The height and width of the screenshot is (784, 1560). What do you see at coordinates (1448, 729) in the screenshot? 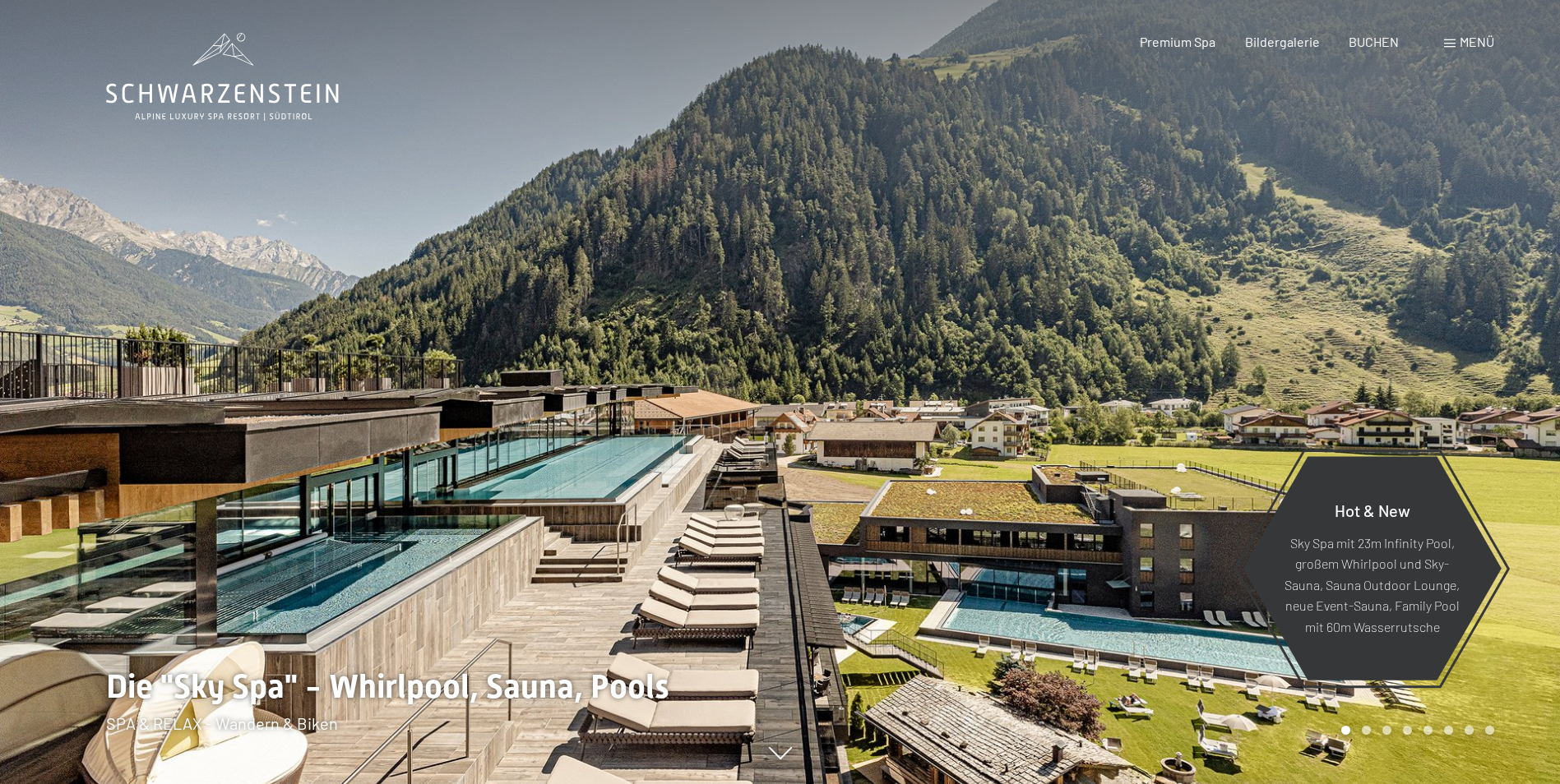
I see `div: Carousel Page 6` at bounding box center [1448, 729].